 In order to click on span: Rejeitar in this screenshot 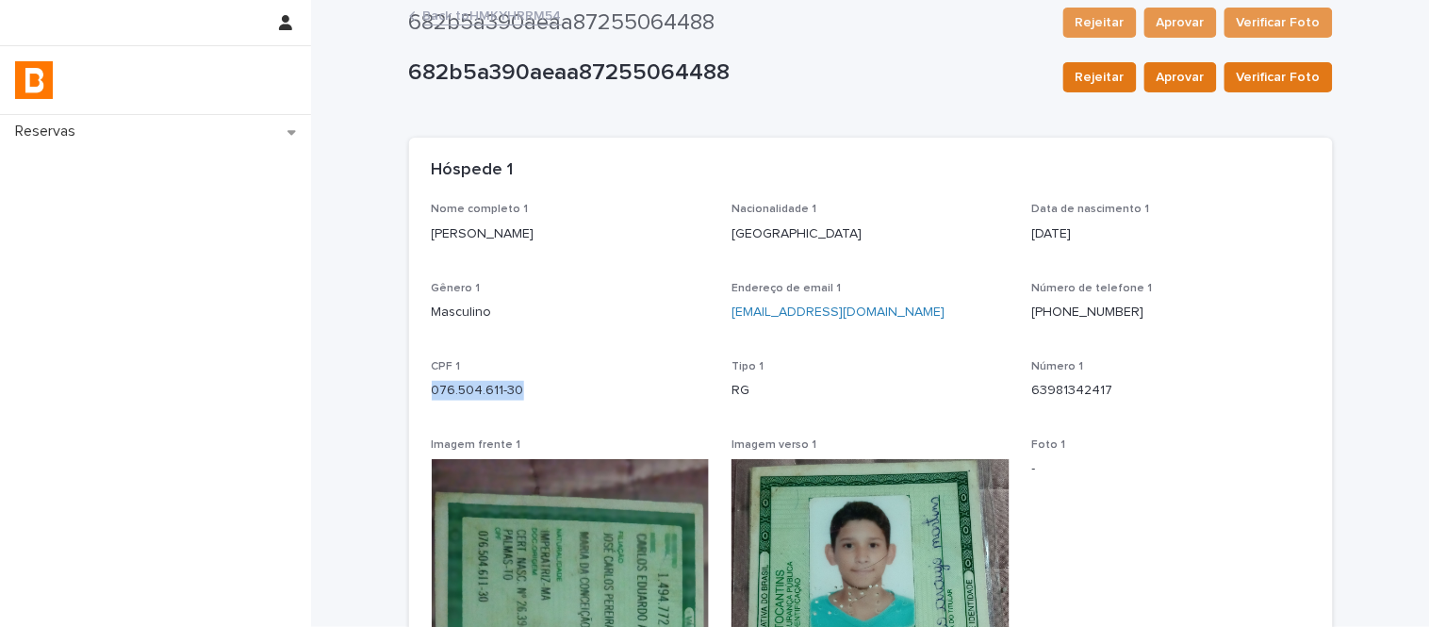, I will do `click(1100, 77)`.